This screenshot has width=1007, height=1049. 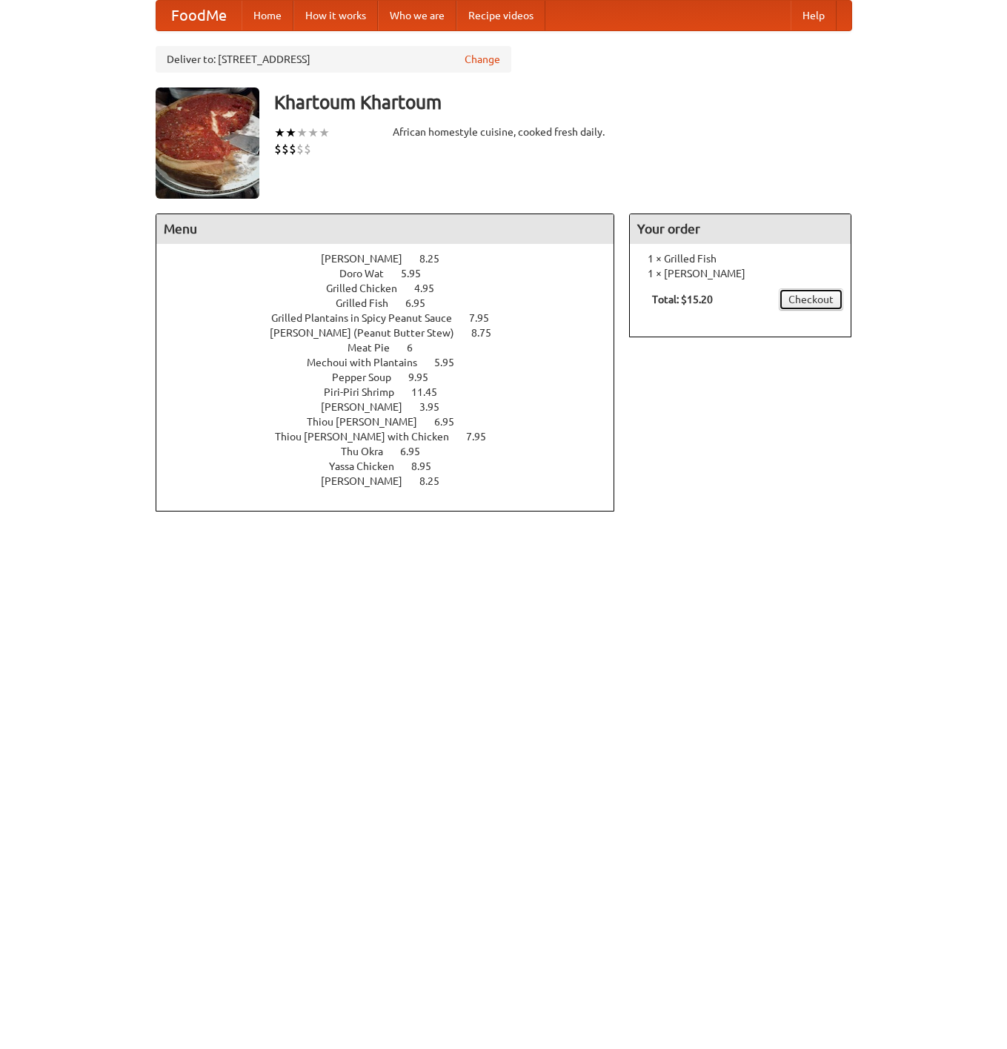 I want to click on a: Yassa Chicken 8.95, so click(x=394, y=466).